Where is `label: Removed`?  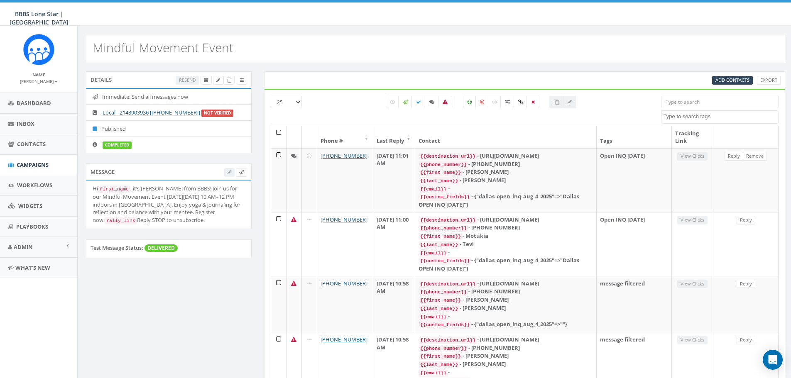
label: Removed is located at coordinates (533, 102).